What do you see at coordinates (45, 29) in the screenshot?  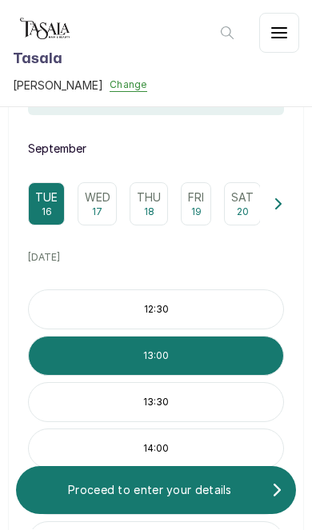 I see `img: business logo` at bounding box center [45, 29].